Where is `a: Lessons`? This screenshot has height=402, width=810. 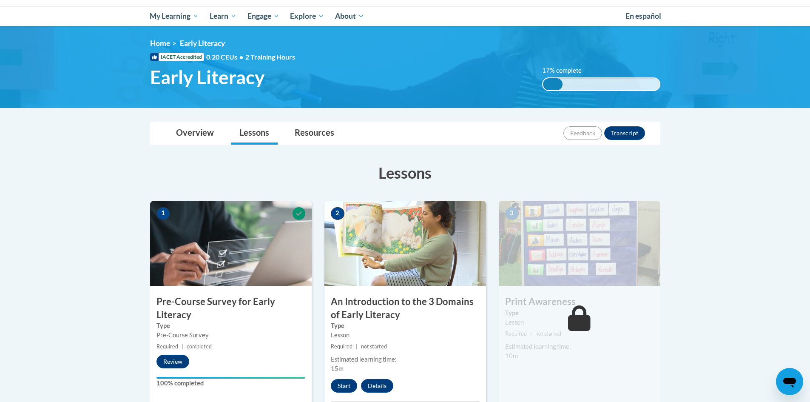
a: Lessons is located at coordinates (254, 133).